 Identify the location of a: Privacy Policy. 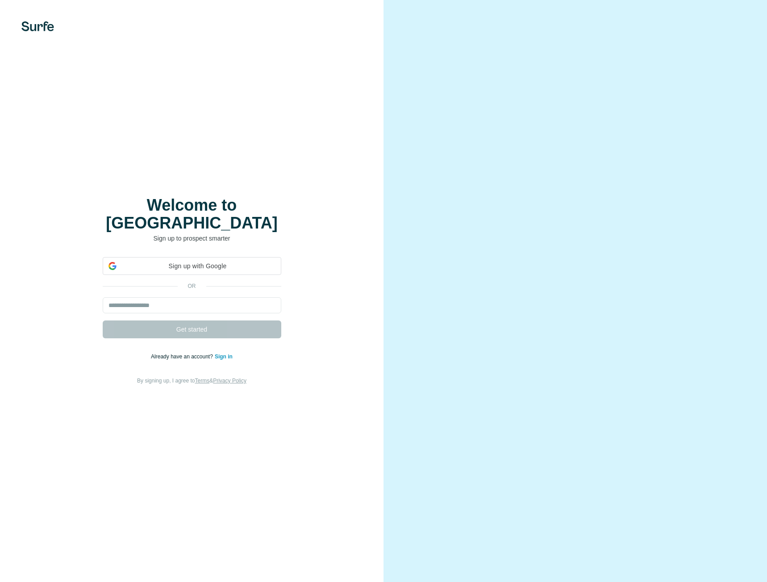
(230, 381).